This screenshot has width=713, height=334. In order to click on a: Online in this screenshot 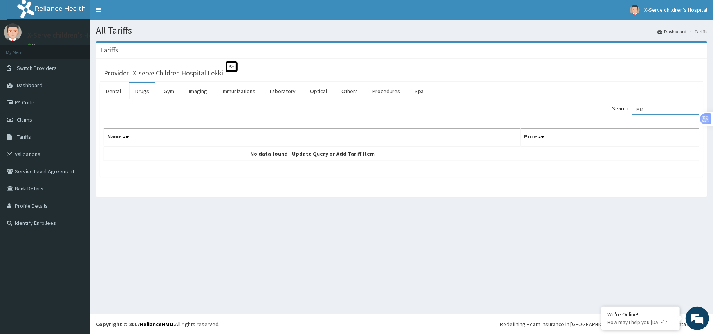, I will do `click(37, 45)`.